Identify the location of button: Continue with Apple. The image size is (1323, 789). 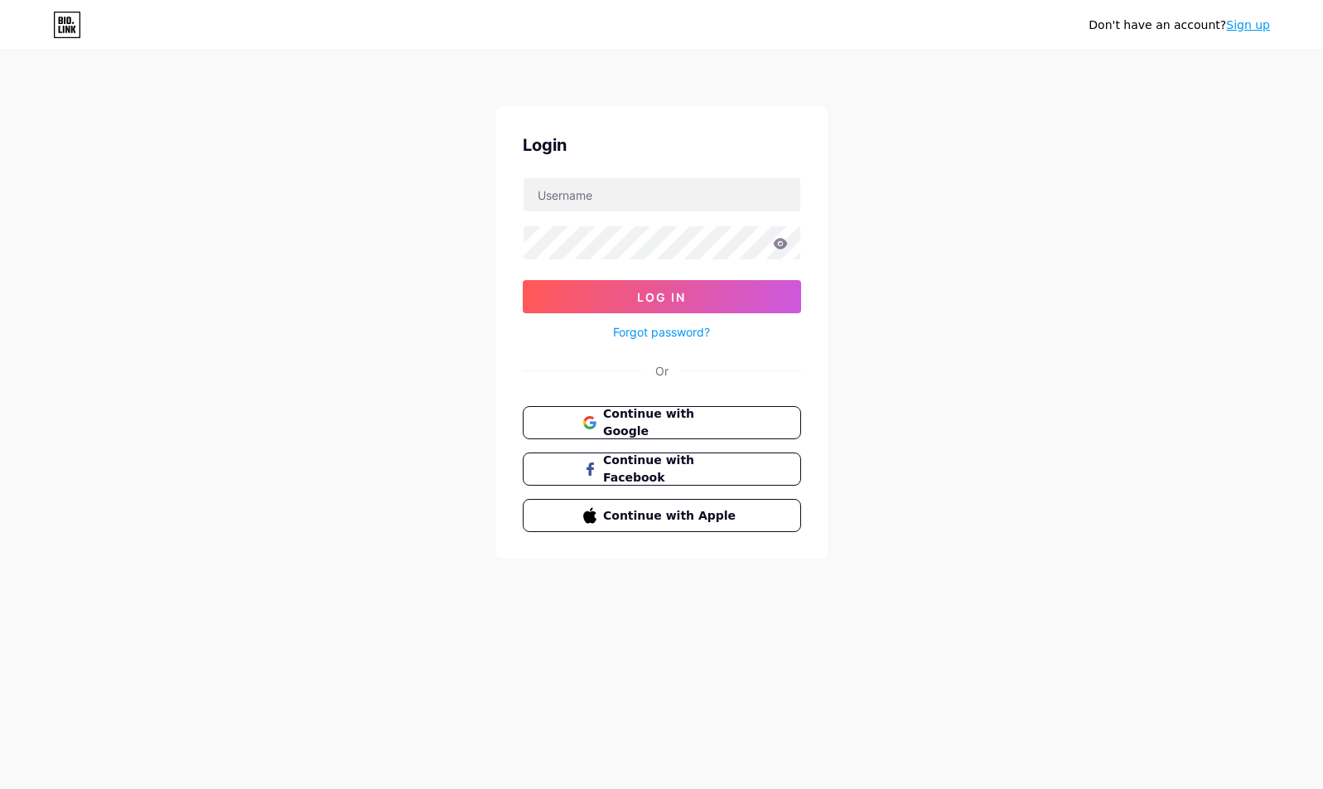
(662, 515).